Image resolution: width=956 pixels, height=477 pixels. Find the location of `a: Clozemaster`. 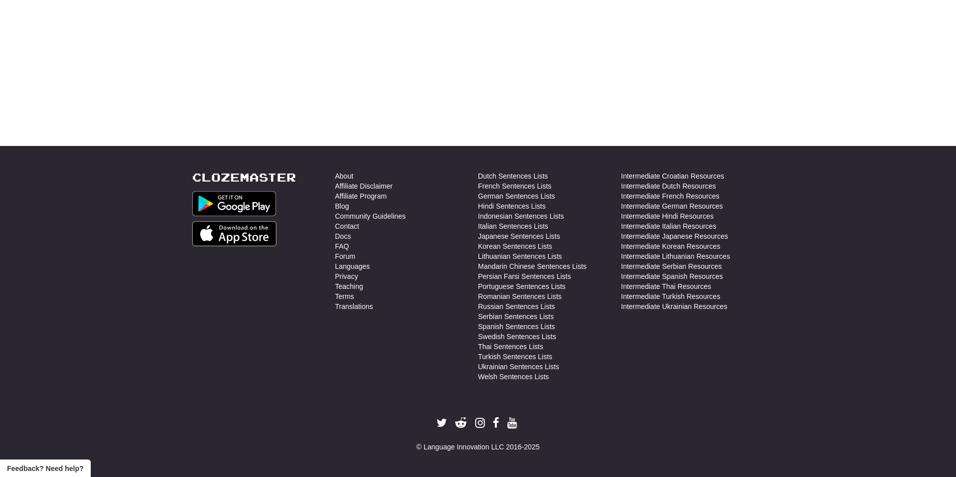

a: Clozemaster is located at coordinates (244, 177).